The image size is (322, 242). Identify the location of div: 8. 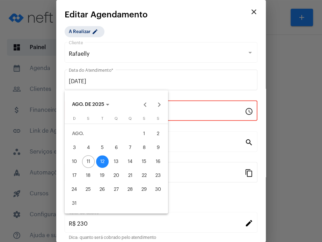
(144, 148).